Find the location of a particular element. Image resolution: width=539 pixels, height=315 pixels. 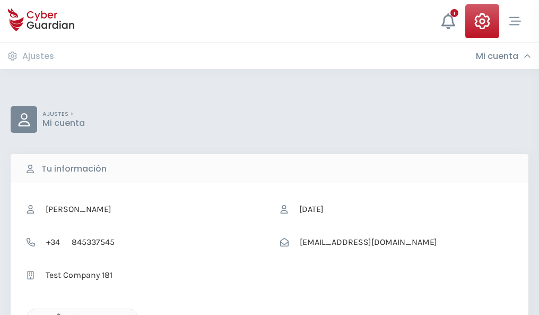

span: +34 is located at coordinates (53, 242).